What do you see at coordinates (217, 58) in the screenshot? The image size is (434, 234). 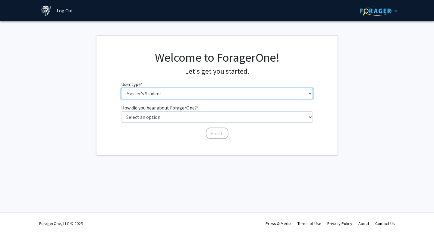 I see `h1: Welcome to ForagerOne!` at bounding box center [217, 58].